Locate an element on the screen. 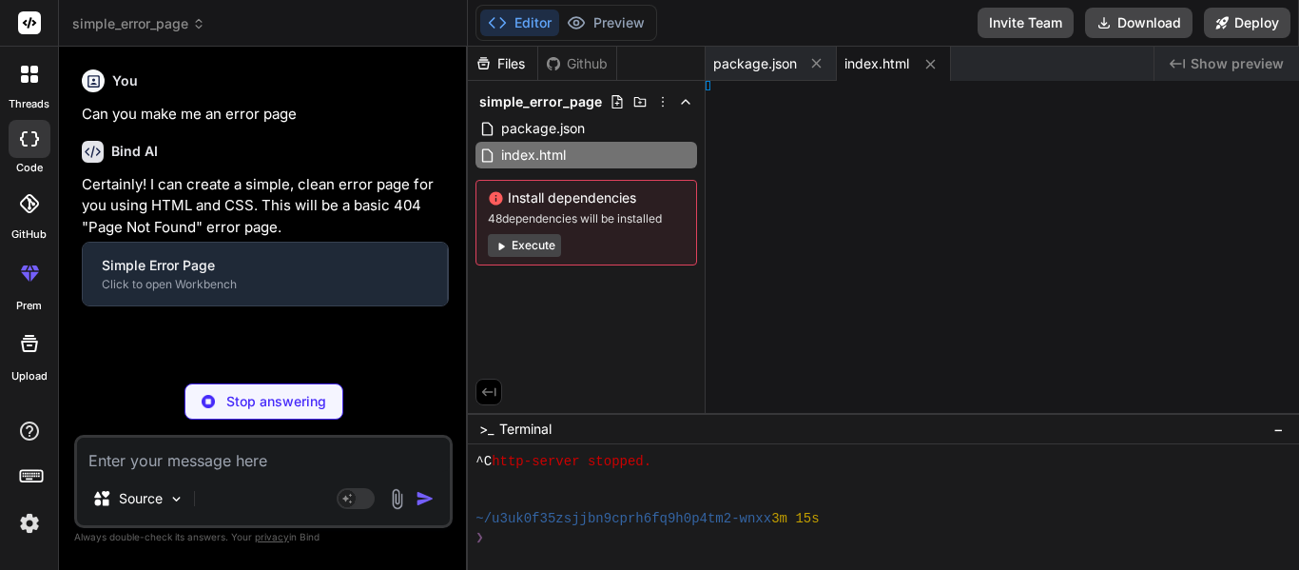 The width and height of the screenshot is (1299, 570). label: GitHub is located at coordinates (29, 234).